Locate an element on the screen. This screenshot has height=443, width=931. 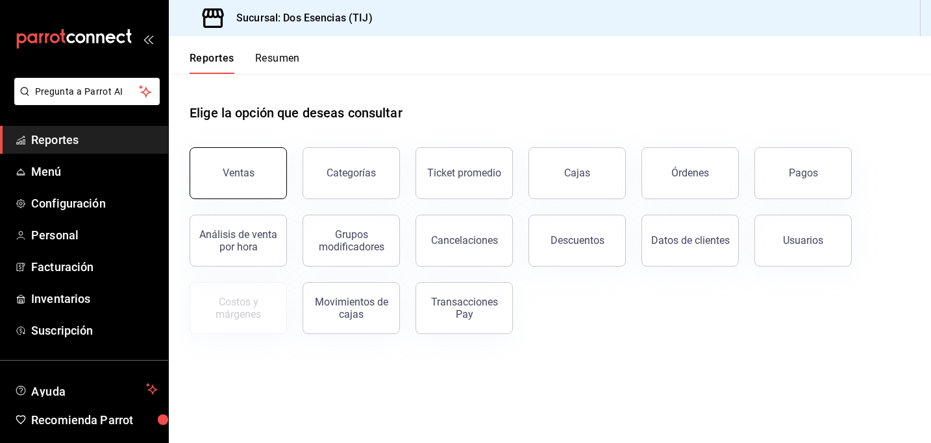
button: Contrata inventarios para ver este reporte is located at coordinates (238, 308).